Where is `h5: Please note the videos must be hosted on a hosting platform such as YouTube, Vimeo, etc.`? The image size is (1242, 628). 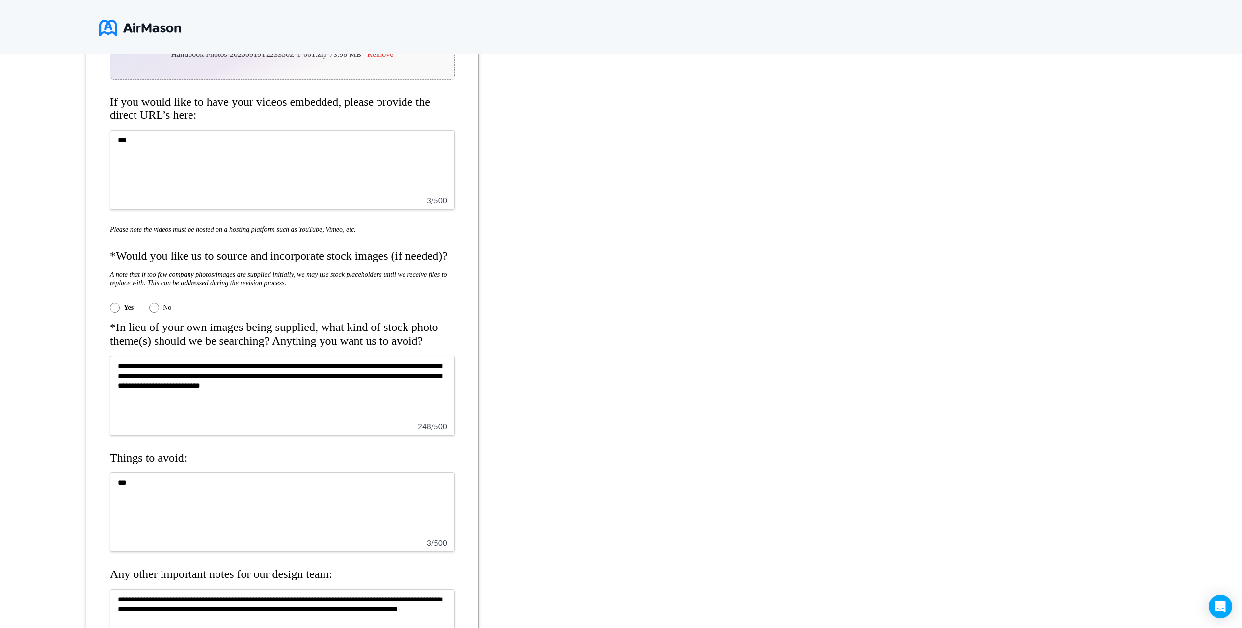
h5: Please note the videos must be hosted on a hosting platform such as YouTube, Vimeo, etc. is located at coordinates (282, 229).